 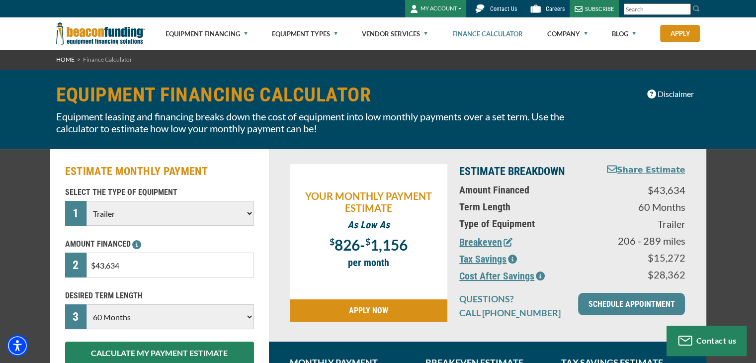 I want to click on p: Type of Equipment, so click(x=523, y=224).